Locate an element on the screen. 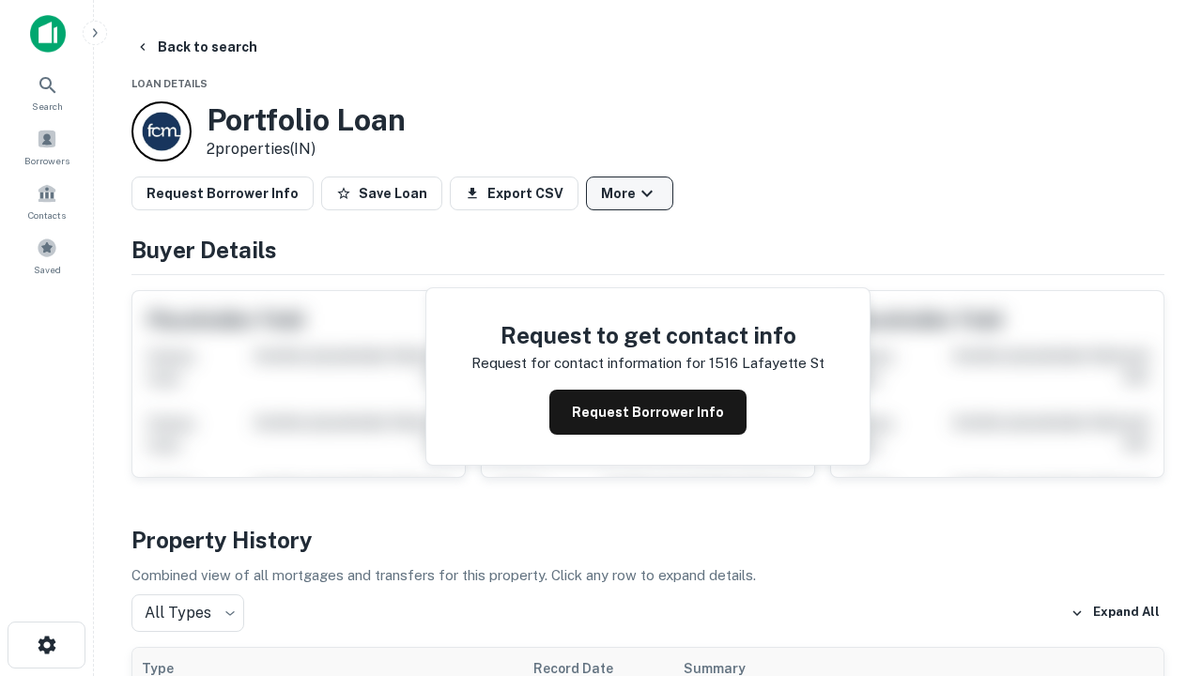  h4: Buyer Details is located at coordinates (648, 250).